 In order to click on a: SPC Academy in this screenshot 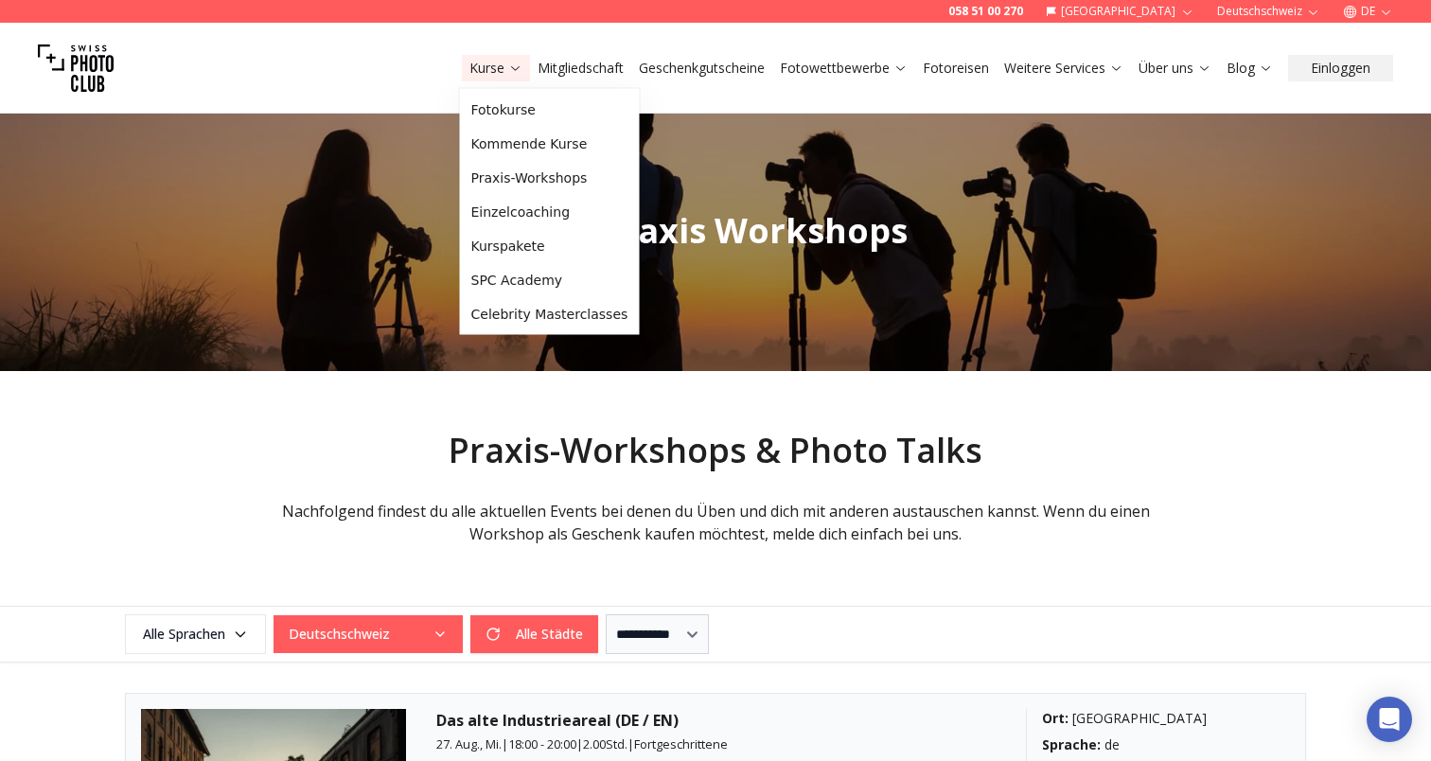, I will do `click(550, 280)`.